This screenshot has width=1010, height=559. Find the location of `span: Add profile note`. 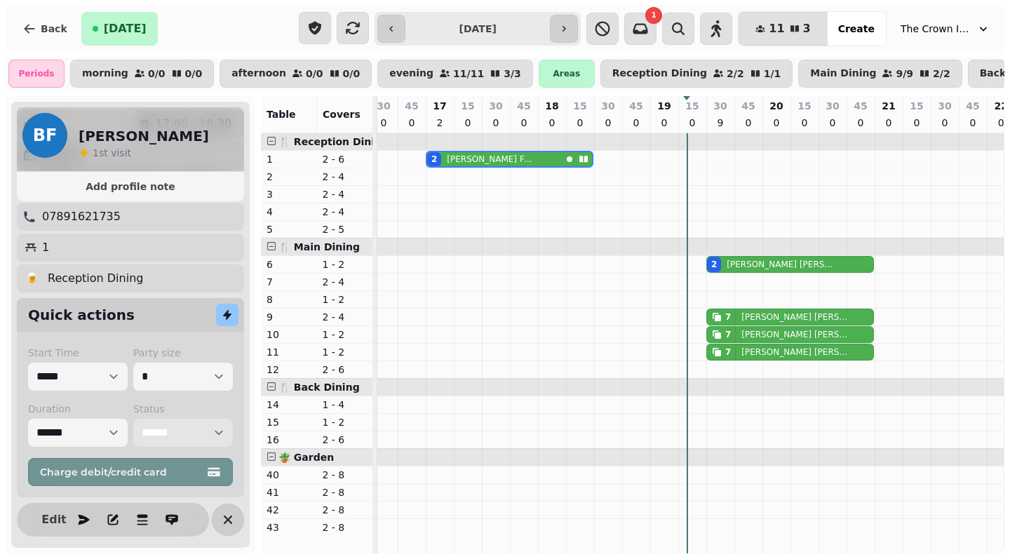

span: Add profile note is located at coordinates (130, 187).